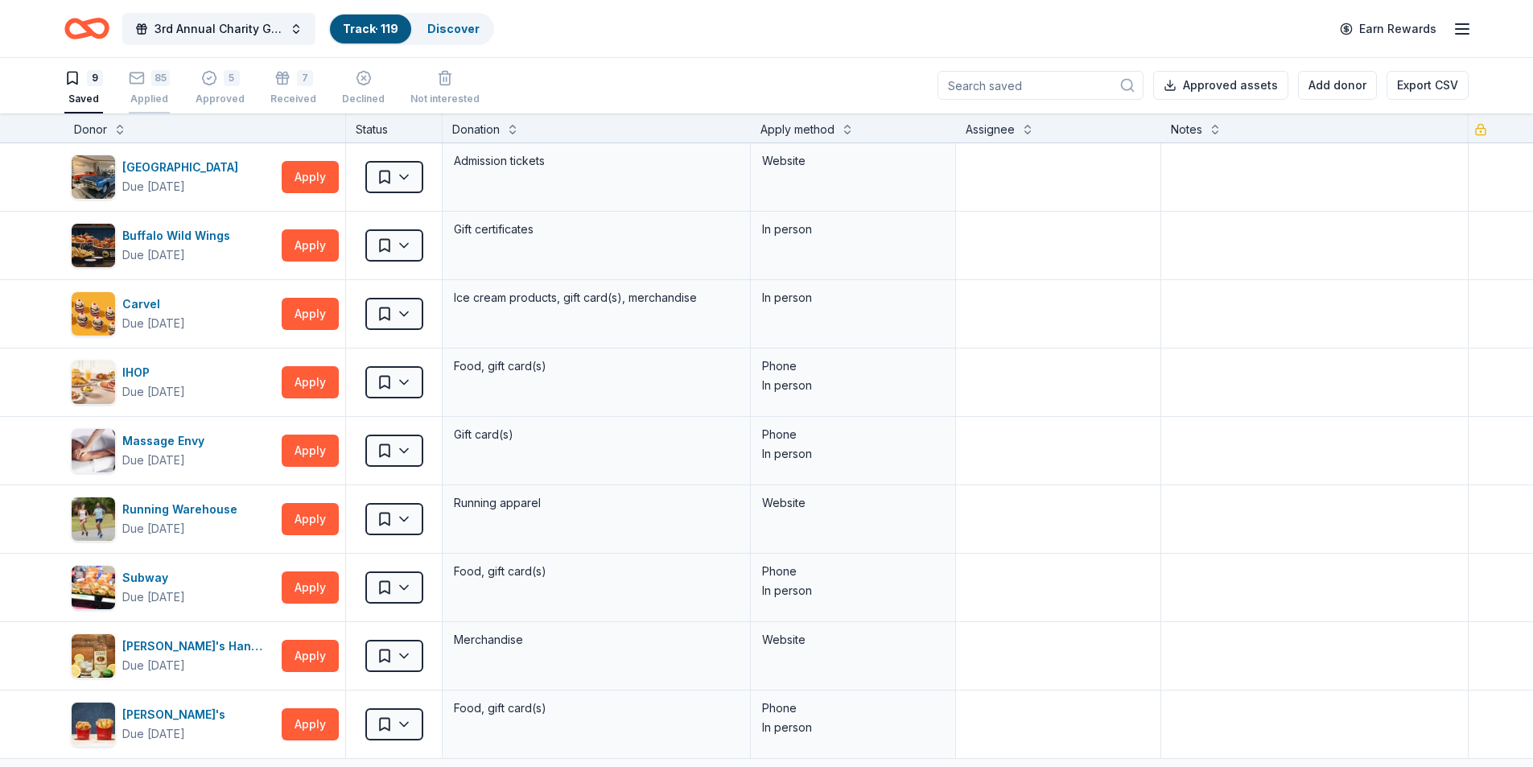  What do you see at coordinates (305, 78) in the screenshot?
I see `div: 7` at bounding box center [305, 78].